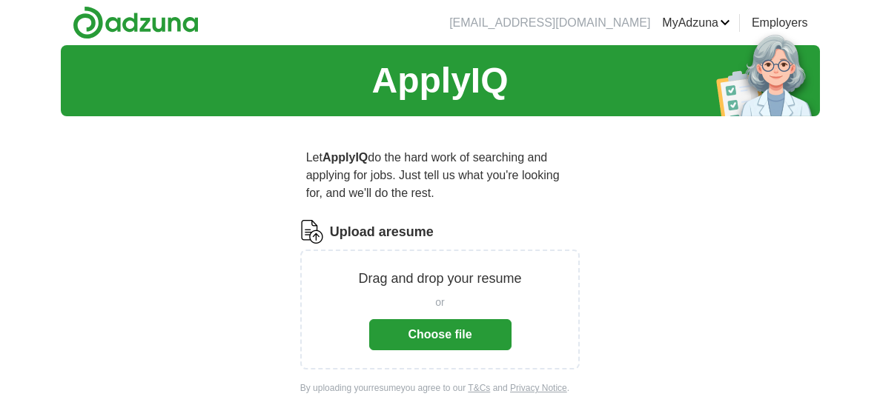 This screenshot has height=405, width=880. What do you see at coordinates (382, 232) in the screenshot?
I see `label: Upload a resume` at bounding box center [382, 232].